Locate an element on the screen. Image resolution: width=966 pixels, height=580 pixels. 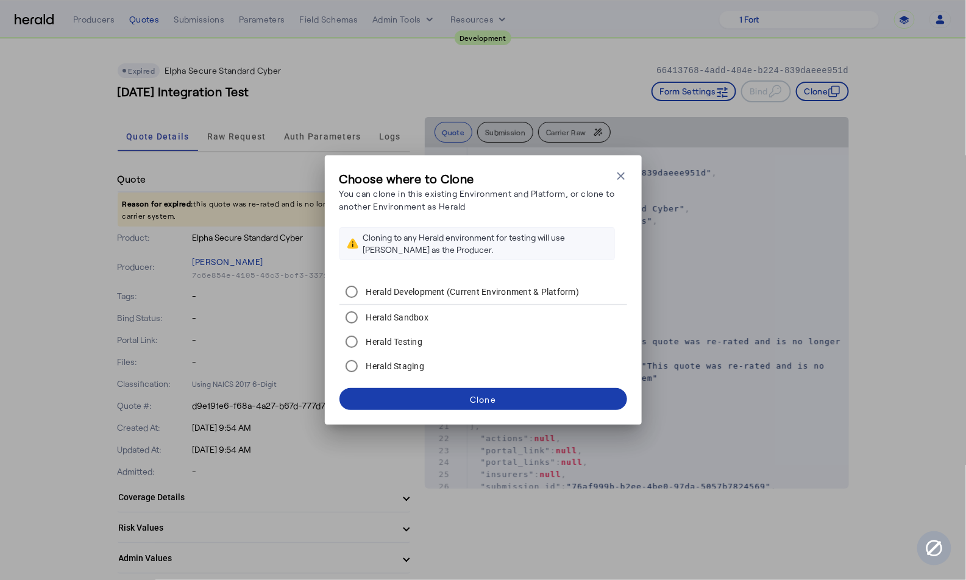
button: Clone is located at coordinates (483, 399).